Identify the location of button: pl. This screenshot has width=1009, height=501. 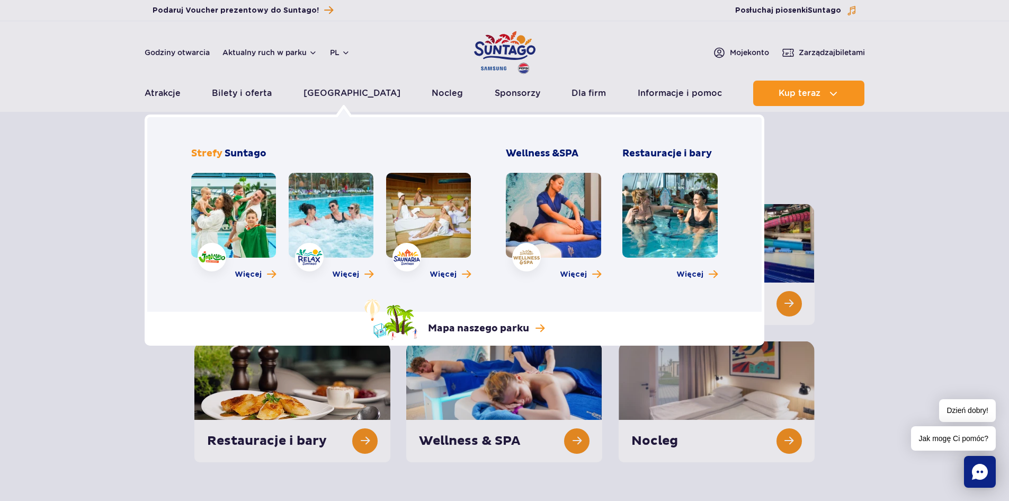
(340, 52).